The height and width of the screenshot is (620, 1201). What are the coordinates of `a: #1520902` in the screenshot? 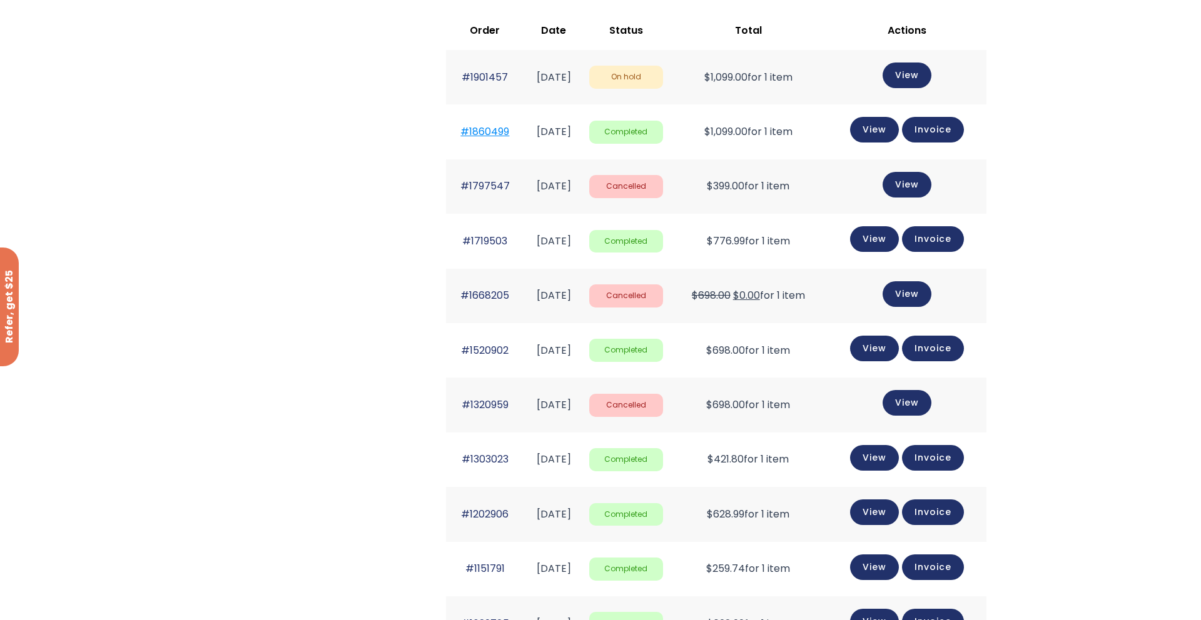 It's located at (485, 350).